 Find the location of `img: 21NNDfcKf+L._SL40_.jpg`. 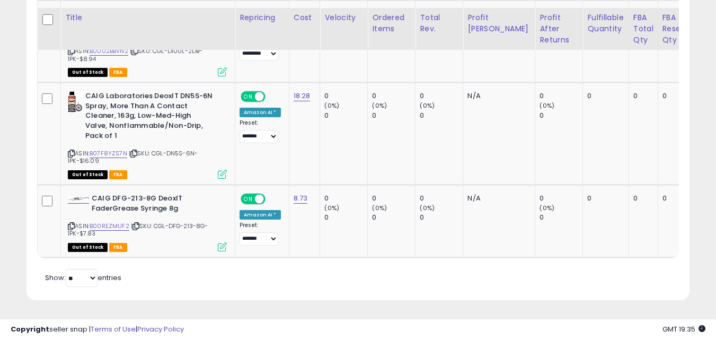

img: 21NNDfcKf+L._SL40_.jpg is located at coordinates (78, 198).